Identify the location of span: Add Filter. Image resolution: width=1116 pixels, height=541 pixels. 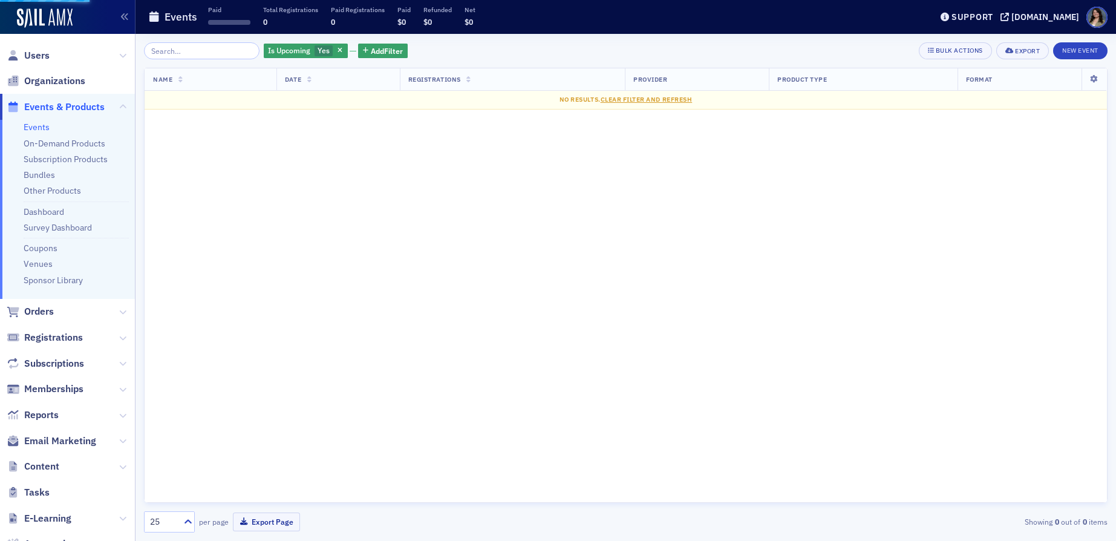
(387, 51).